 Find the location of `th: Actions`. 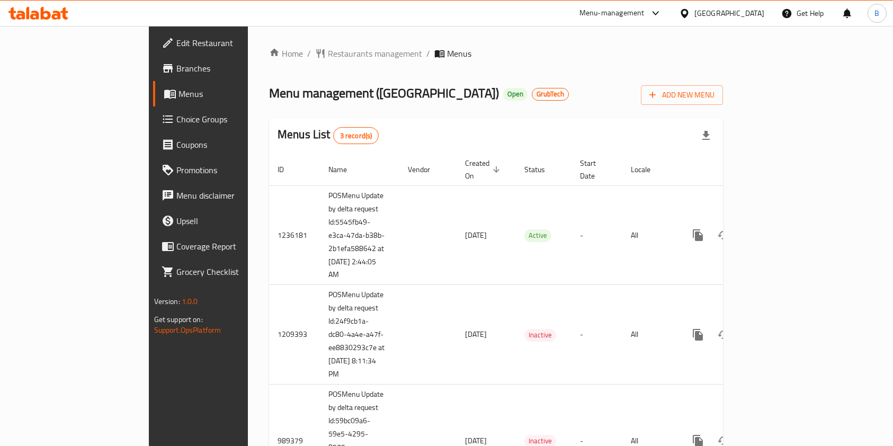

th: Actions is located at coordinates (736, 169).